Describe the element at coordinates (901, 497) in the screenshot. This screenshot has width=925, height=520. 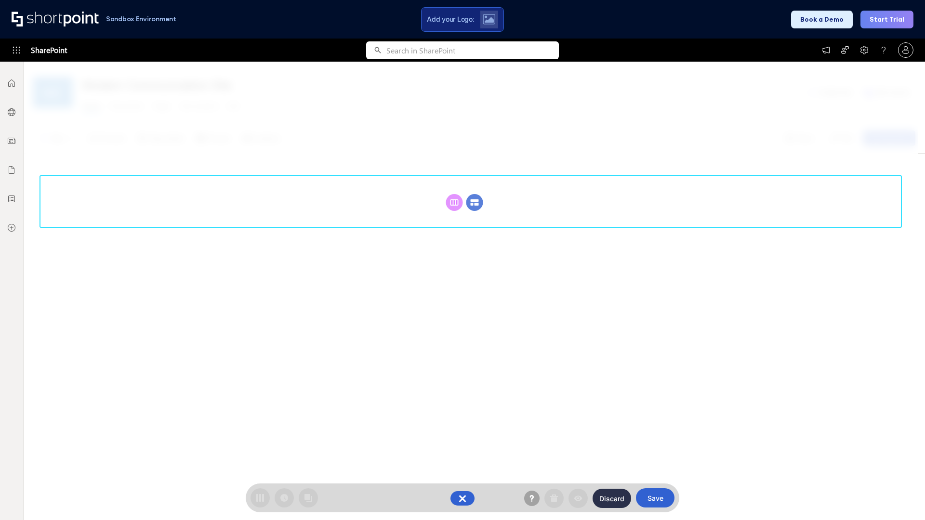
I see `div: Chat Widget` at that location.